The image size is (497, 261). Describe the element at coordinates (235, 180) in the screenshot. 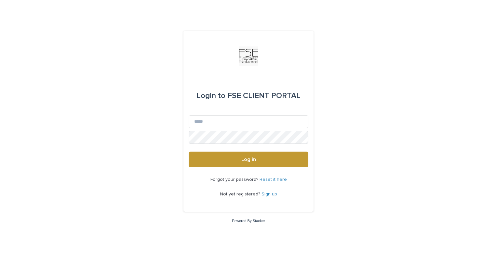

I see `span: Forgot your password?` at that location.